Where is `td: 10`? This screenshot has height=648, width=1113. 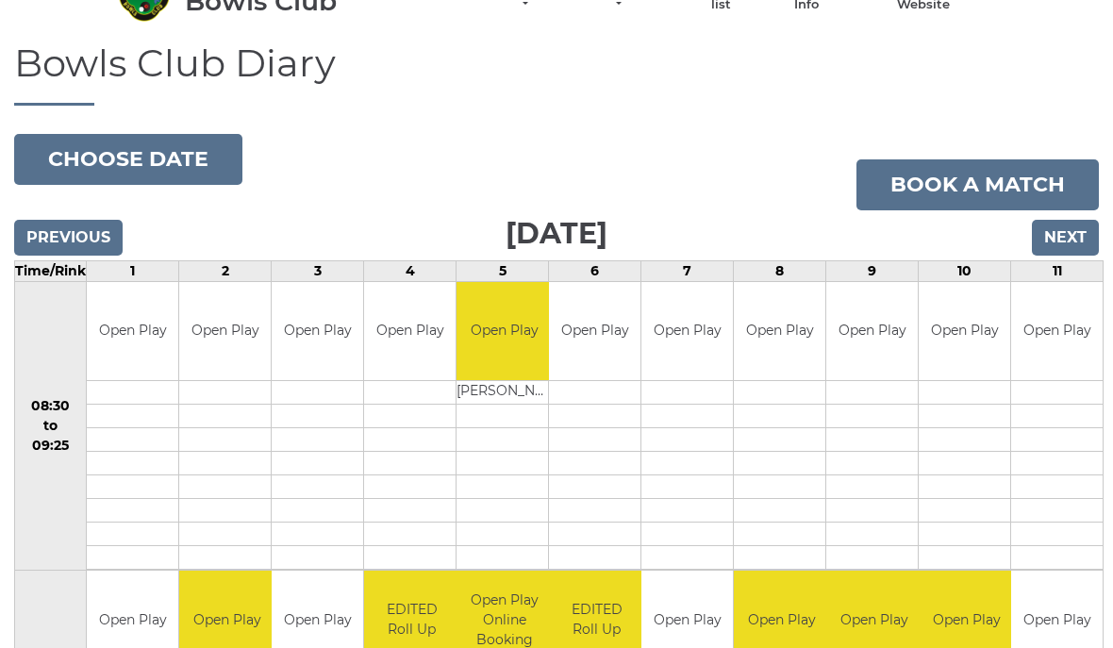
td: 10 is located at coordinates (965, 272).